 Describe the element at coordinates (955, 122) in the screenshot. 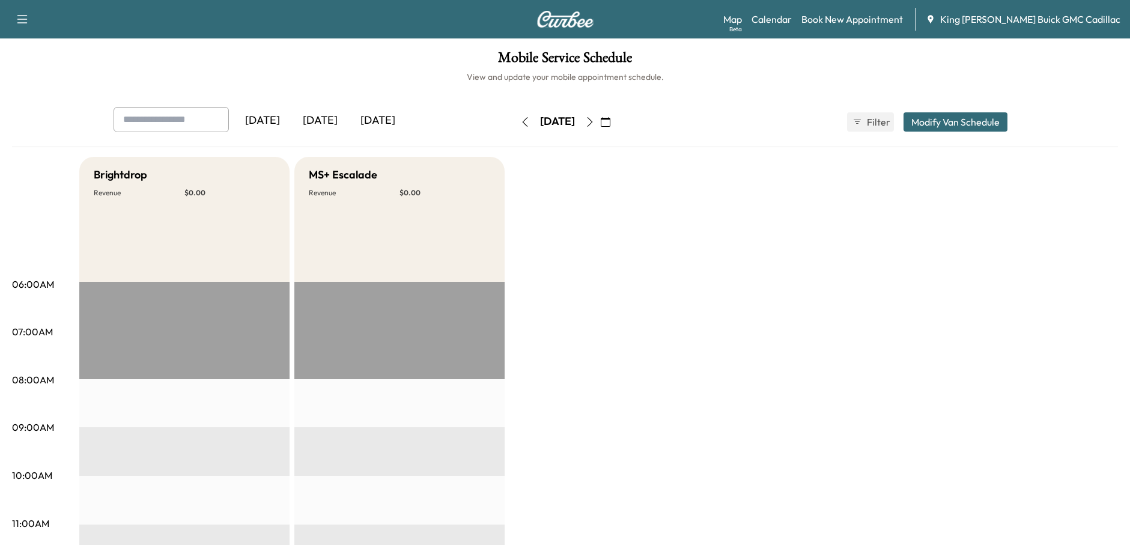

I see `button: Modify Van Schedule` at that location.